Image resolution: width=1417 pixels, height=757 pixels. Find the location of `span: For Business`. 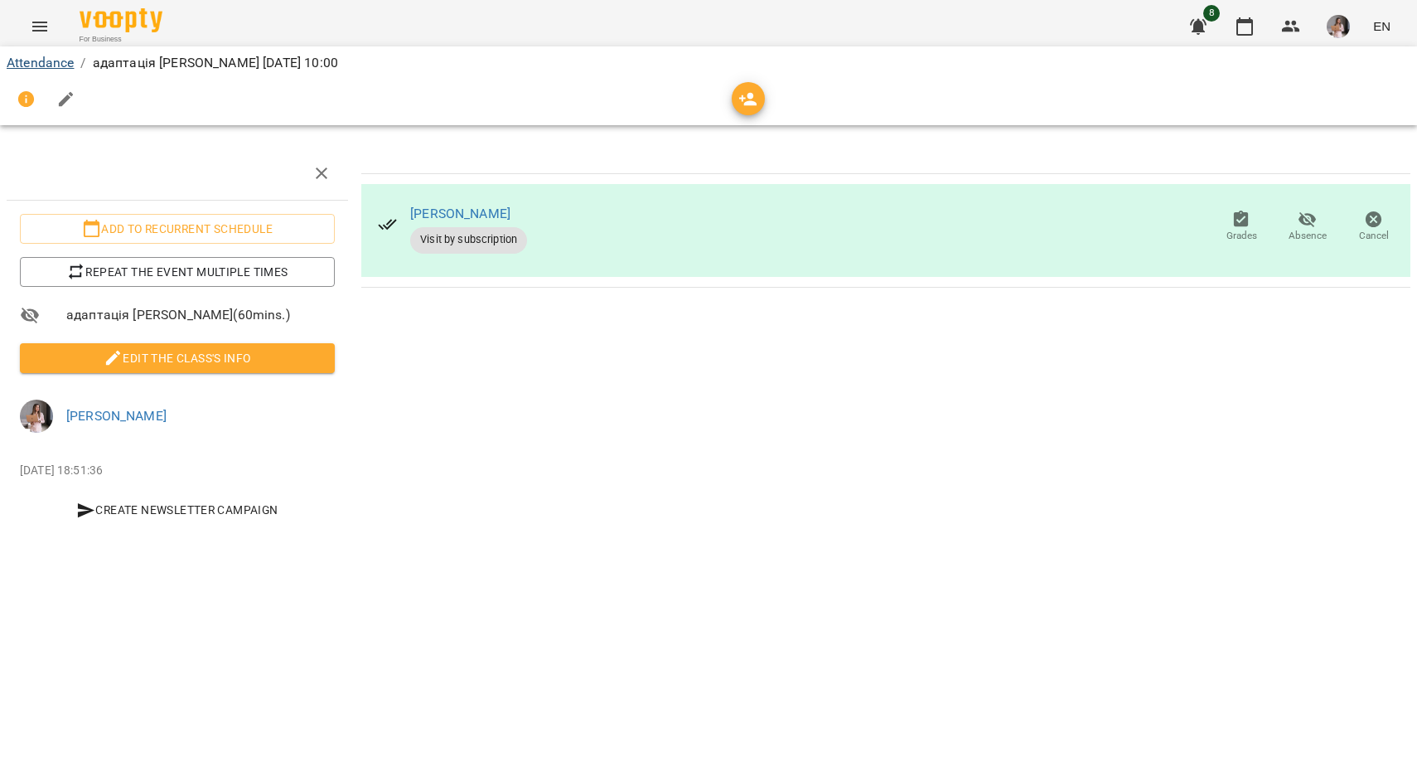

span: For Business is located at coordinates (121, 39).